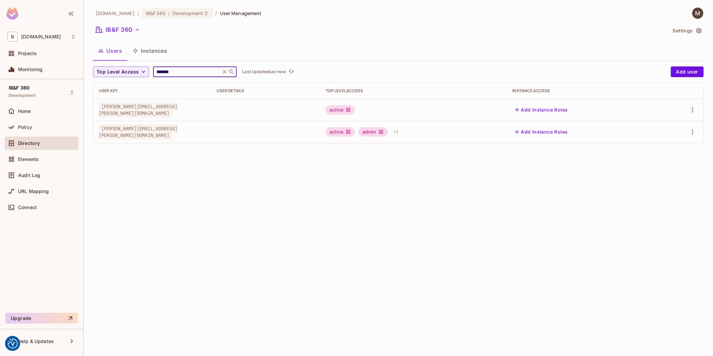  Describe the element at coordinates (241, 13) in the screenshot. I see `span: User Management` at that location.